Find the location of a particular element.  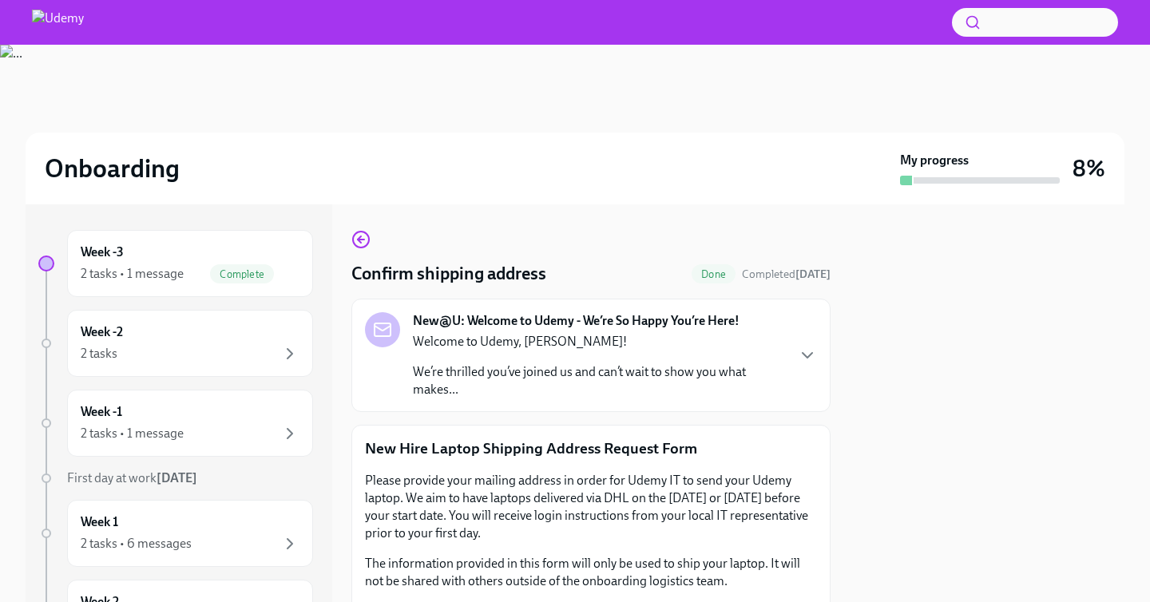

h3: 8% is located at coordinates (1089, 169).